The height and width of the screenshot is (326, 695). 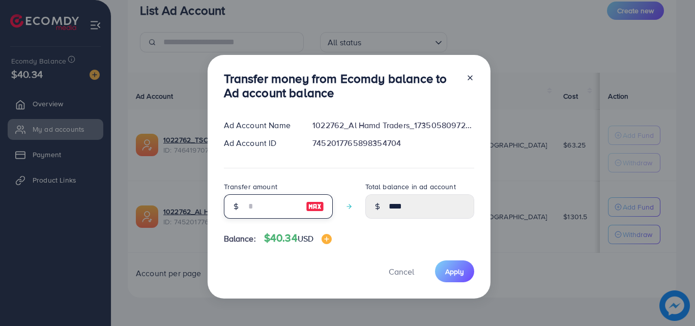 What do you see at coordinates (250, 187) in the screenshot?
I see `label: Transfer amount` at bounding box center [250, 187].